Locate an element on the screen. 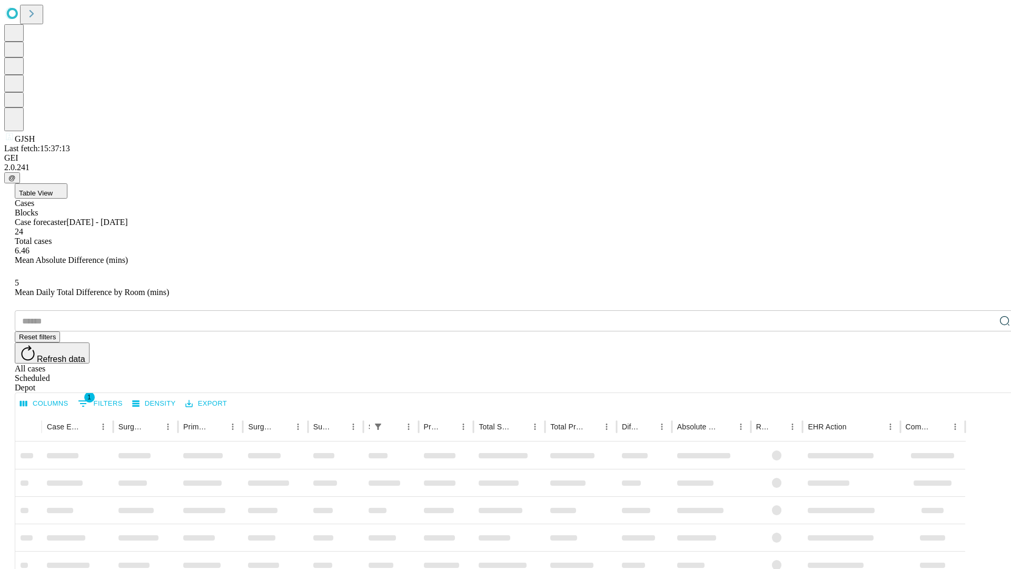  span: Mean Daily Total Difference by Room (mins) is located at coordinates (92, 292).